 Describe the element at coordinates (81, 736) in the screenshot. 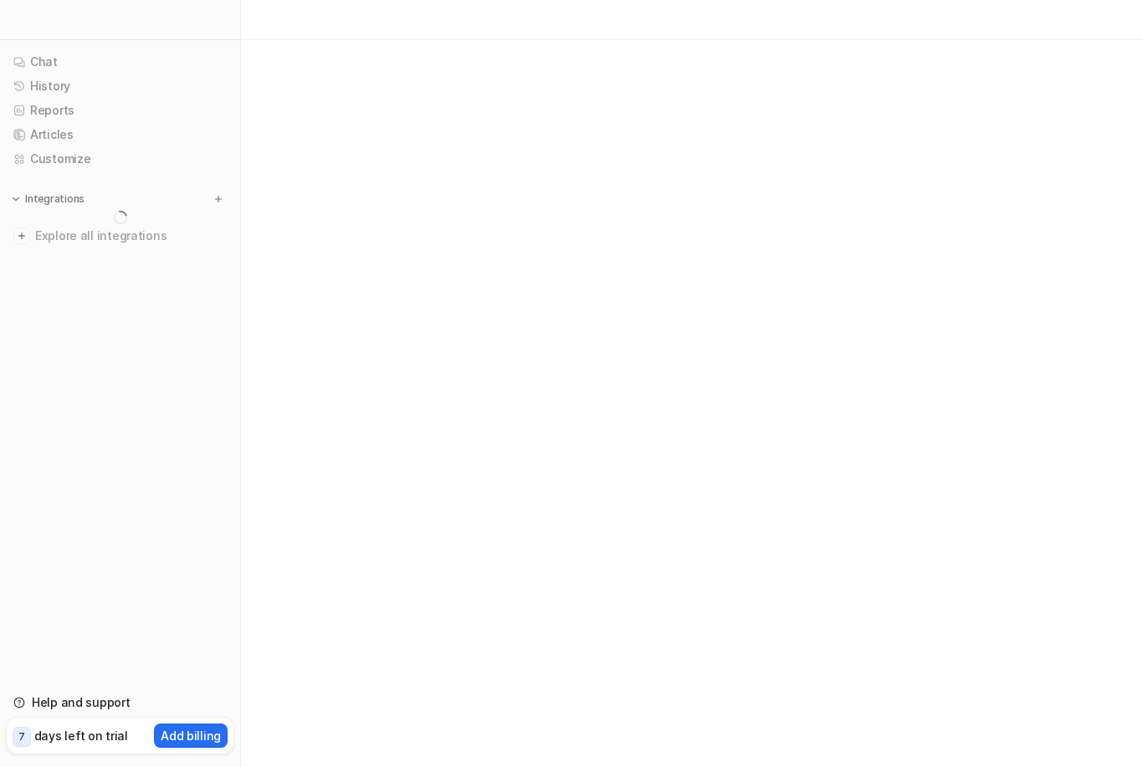

I see `p: days left on trial` at that location.